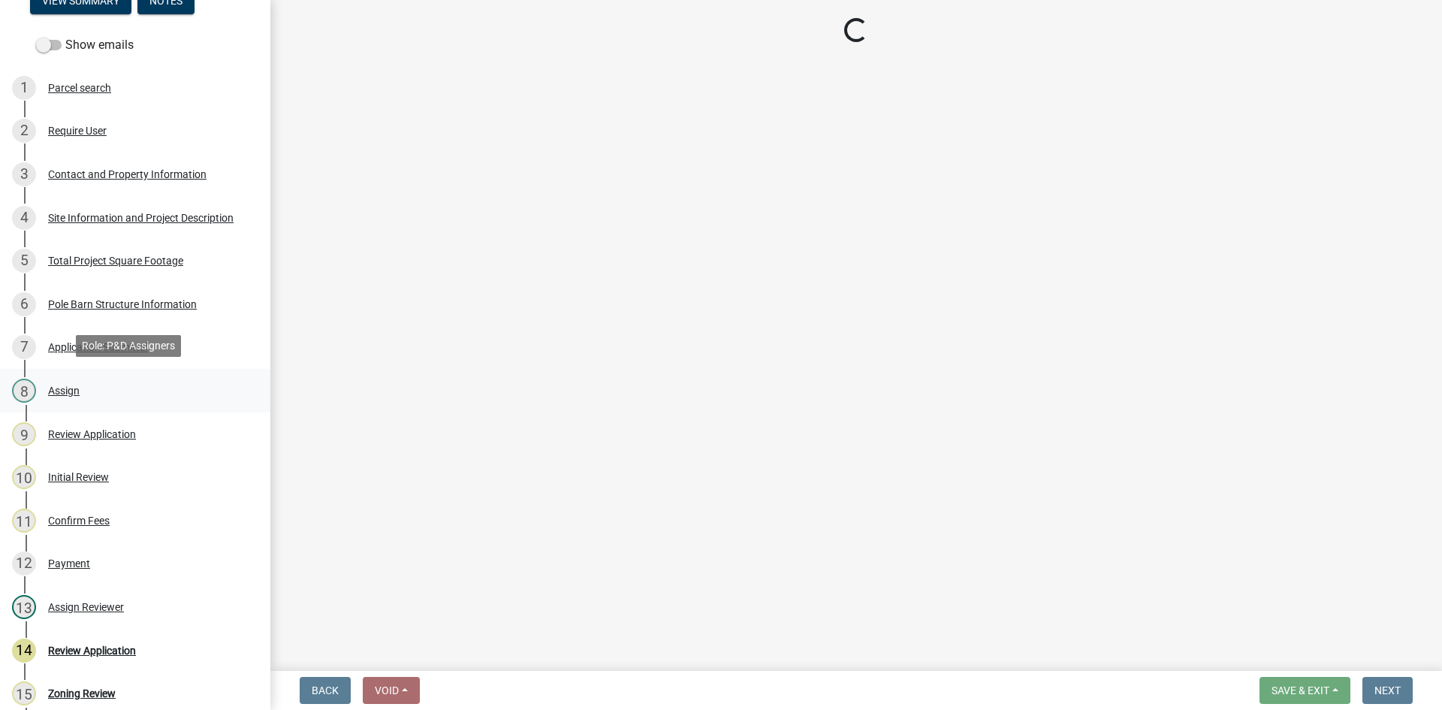  What do you see at coordinates (24, 520) in the screenshot?
I see `div: 11` at bounding box center [24, 520].